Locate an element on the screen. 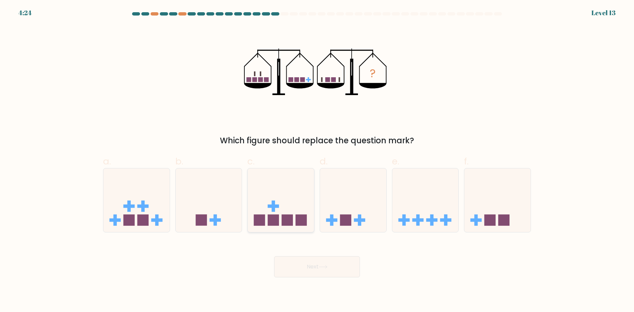 The image size is (634, 312). span: c. is located at coordinates (251, 161).